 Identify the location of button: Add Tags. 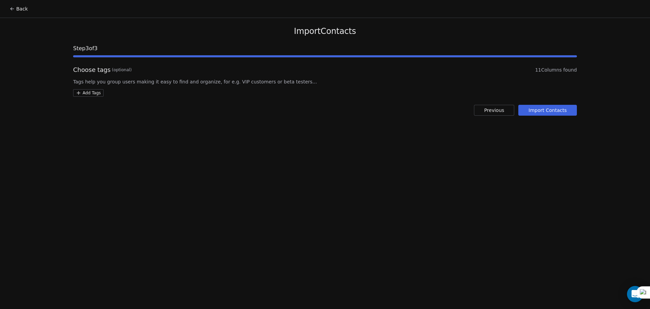
(88, 93).